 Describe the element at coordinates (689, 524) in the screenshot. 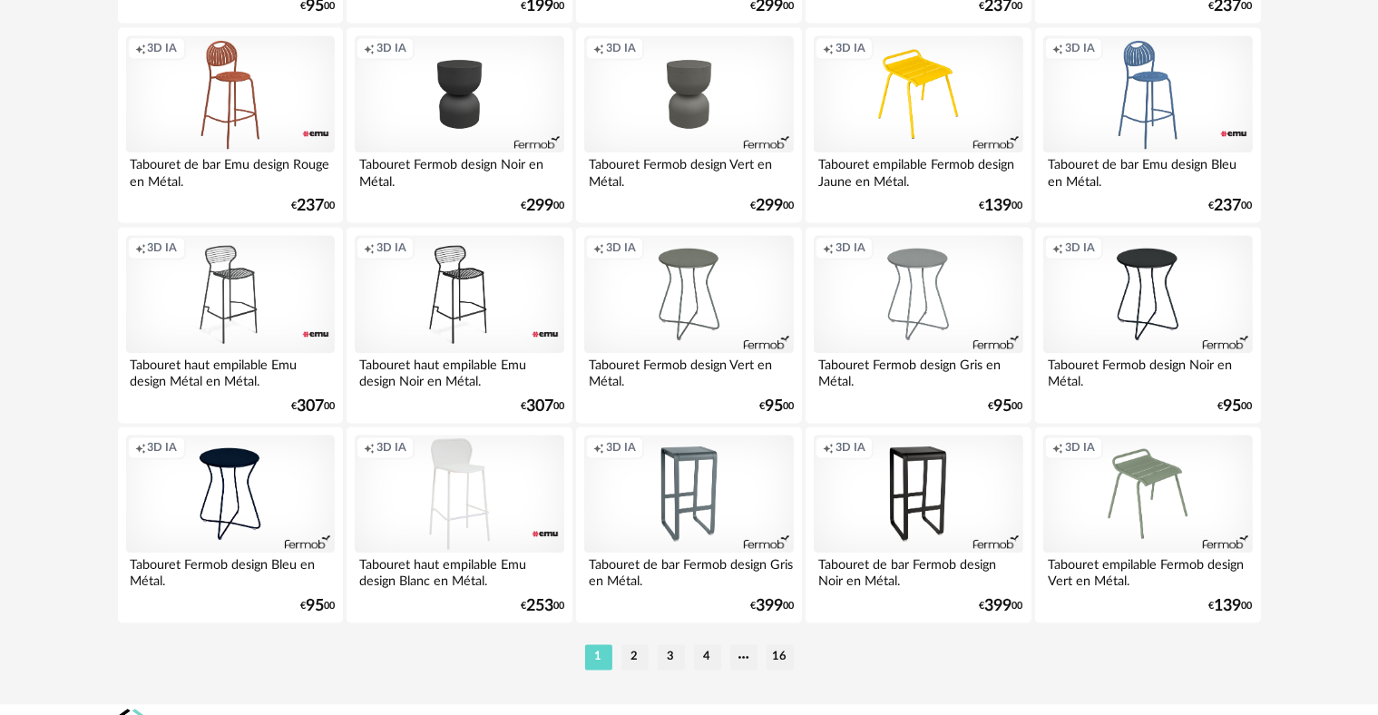

I see `a: Creation icon 3D IA Tabouret de bar Fermob design Gris en Métal. €39900` at that location.